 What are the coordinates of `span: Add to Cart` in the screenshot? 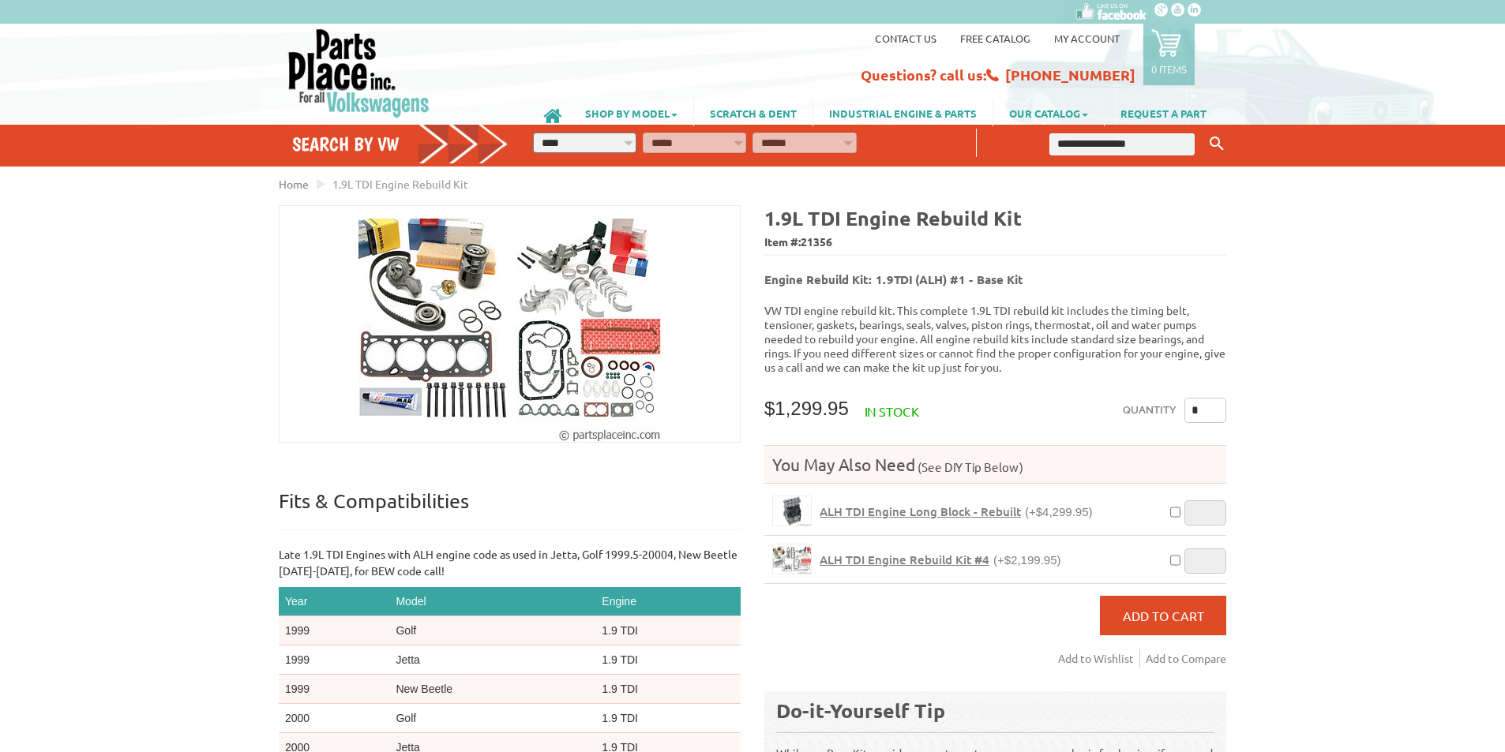 It's located at (1163, 616).